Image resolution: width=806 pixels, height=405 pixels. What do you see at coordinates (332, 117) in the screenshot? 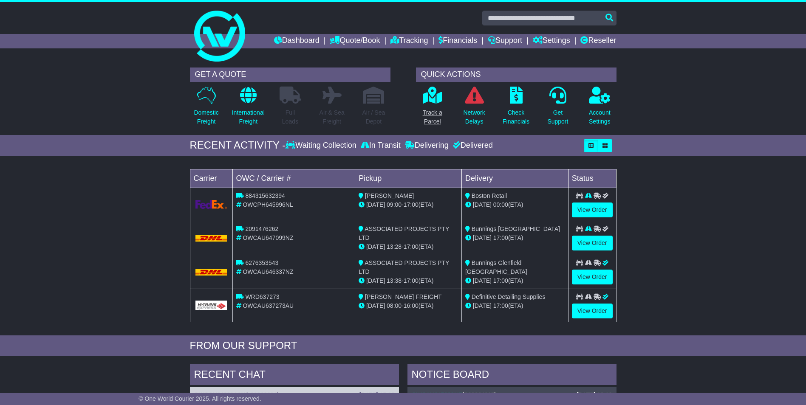
I see `p: Air & Sea Freight` at bounding box center [332, 117].